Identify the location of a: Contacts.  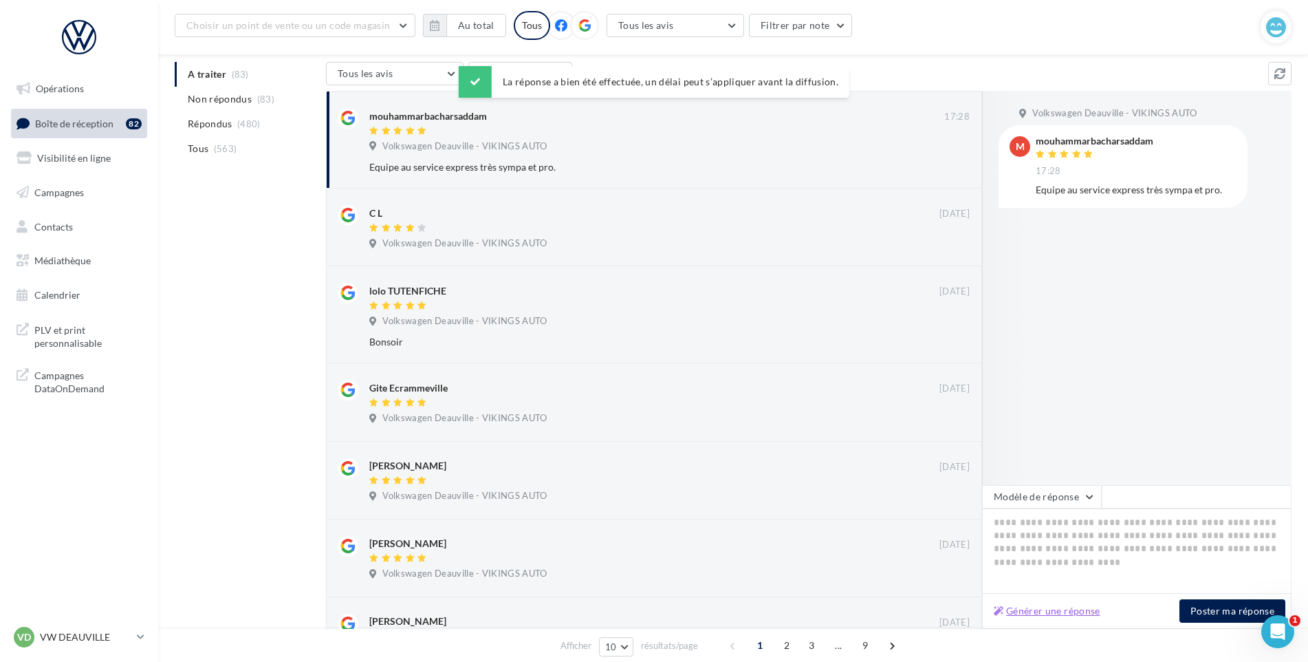
(79, 227).